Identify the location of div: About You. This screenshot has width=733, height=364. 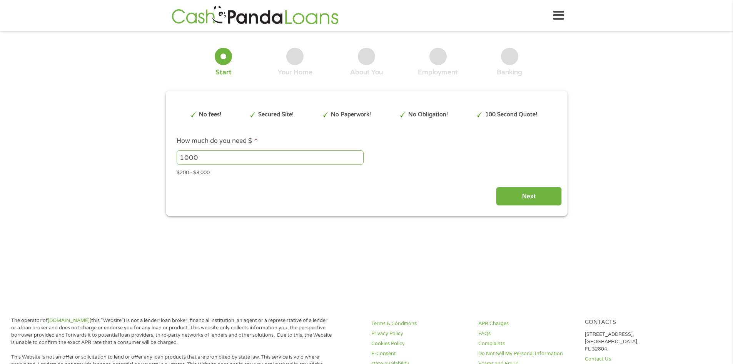
(366, 72).